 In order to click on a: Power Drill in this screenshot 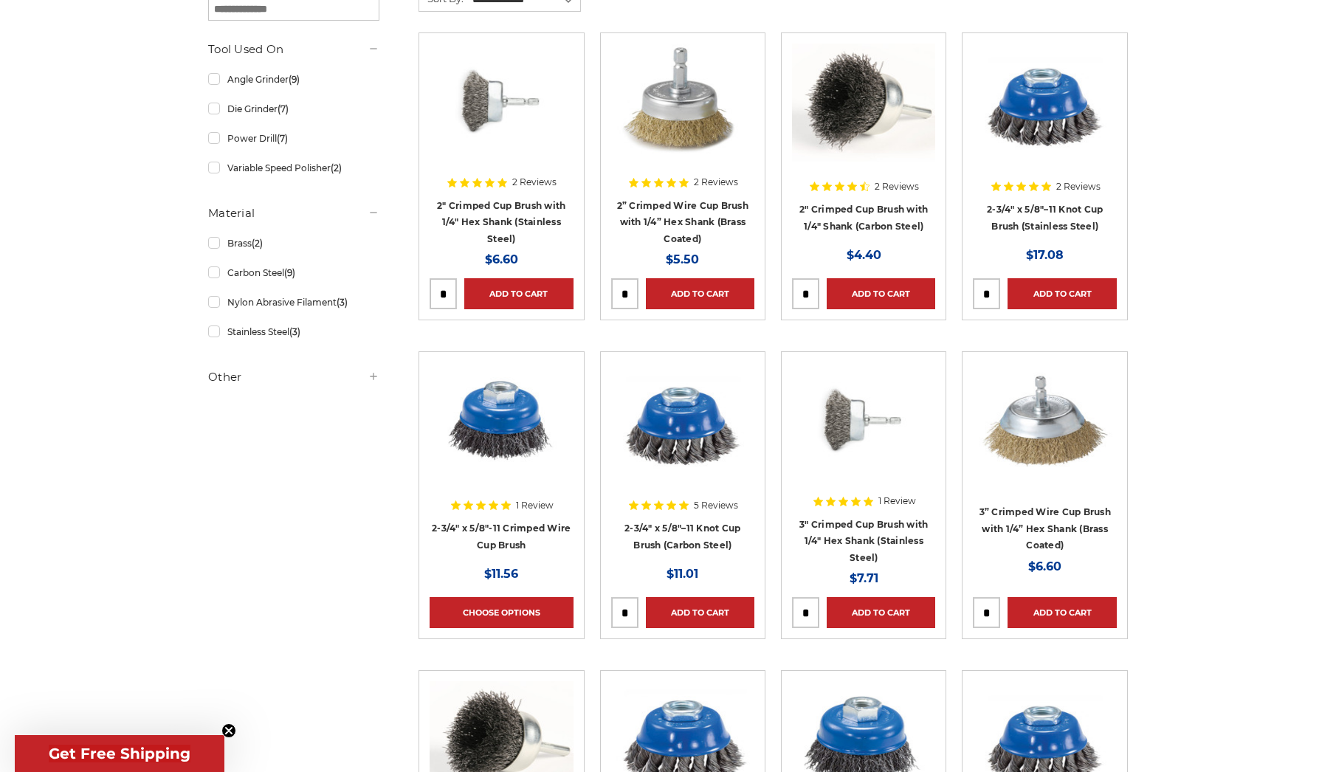, I will do `click(294, 138)`.